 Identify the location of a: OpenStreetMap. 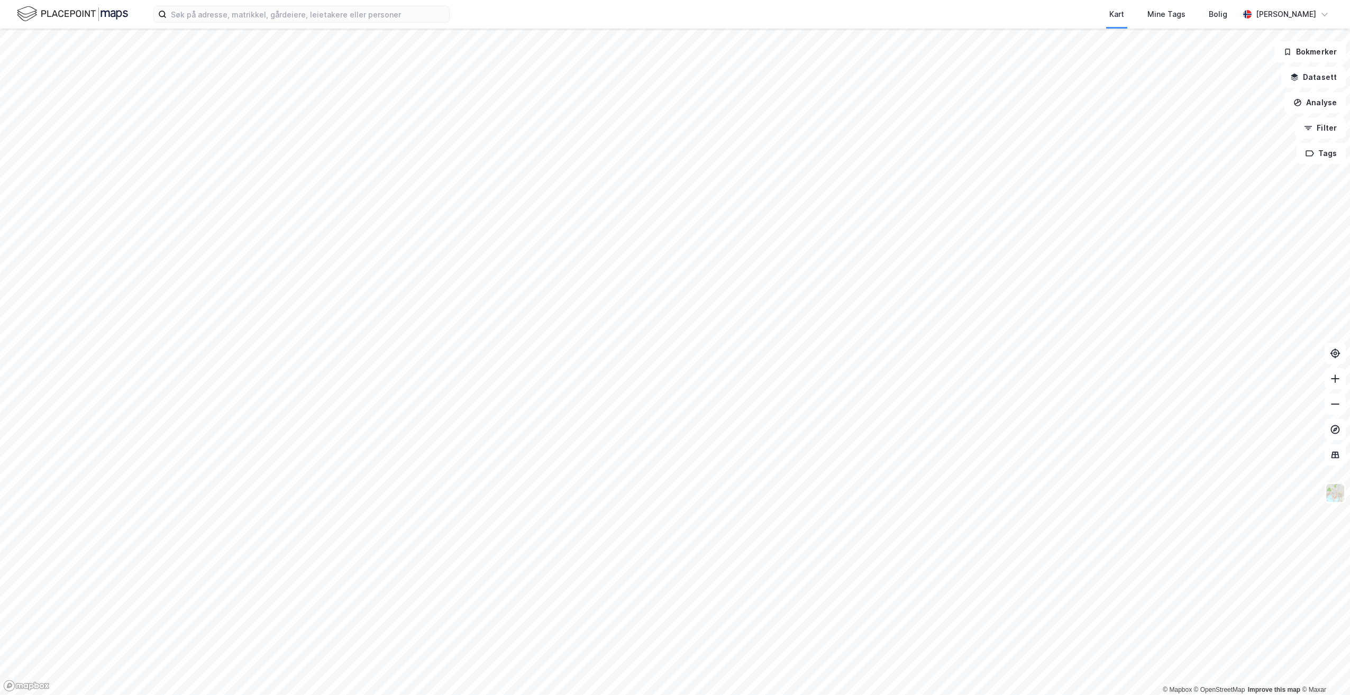
(1220, 690).